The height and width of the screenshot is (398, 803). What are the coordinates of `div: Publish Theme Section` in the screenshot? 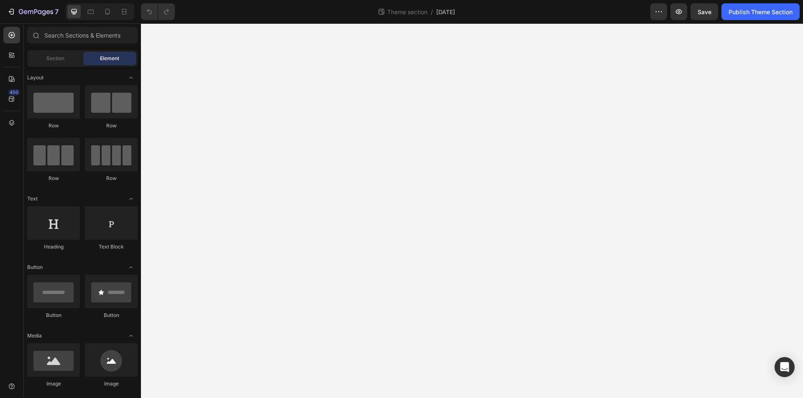 It's located at (760, 12).